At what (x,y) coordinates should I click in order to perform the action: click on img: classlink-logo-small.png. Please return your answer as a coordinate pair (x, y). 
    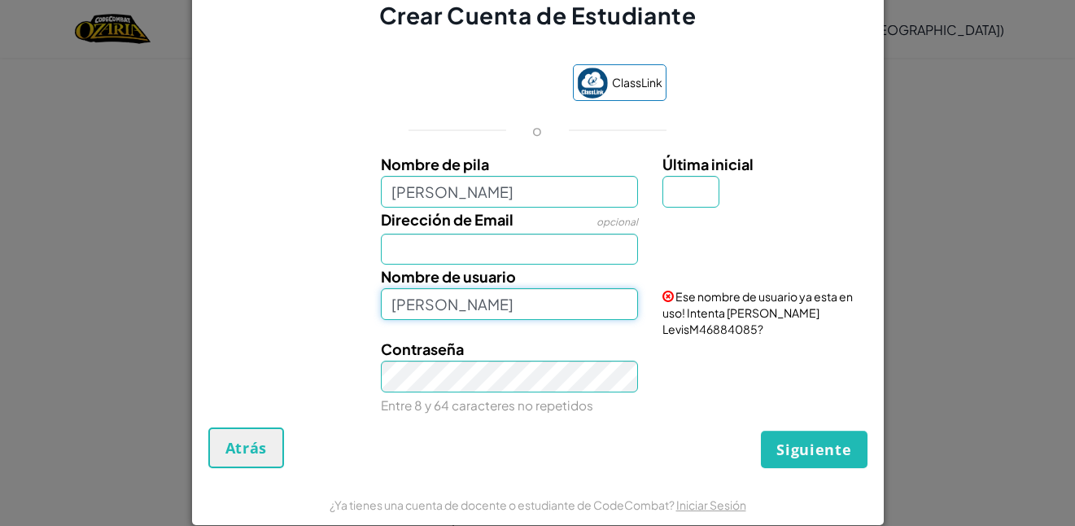
    Looking at the image, I should click on (592, 83).